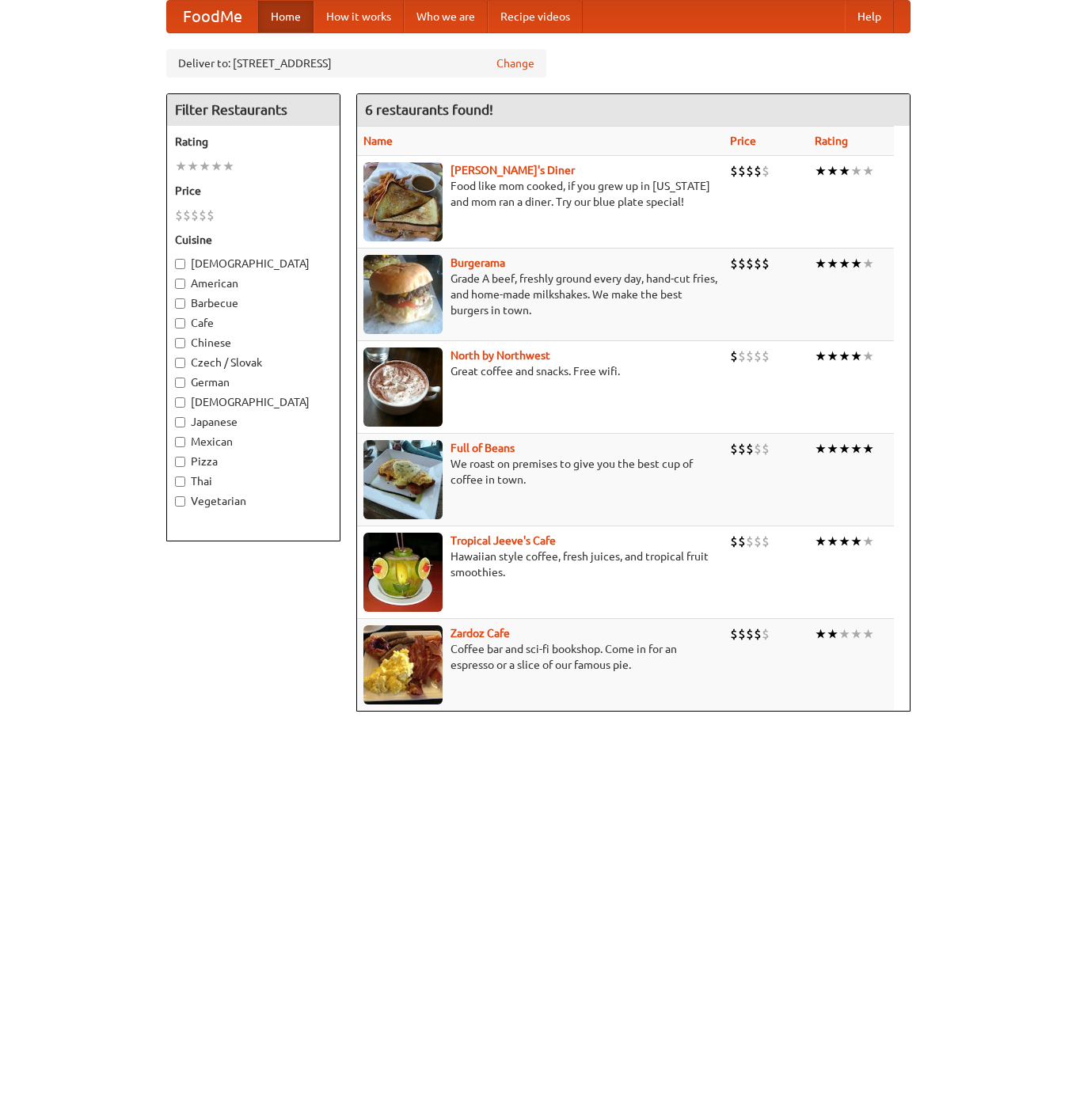 The image size is (1076, 1120). I want to click on label: Barbecue, so click(253, 303).